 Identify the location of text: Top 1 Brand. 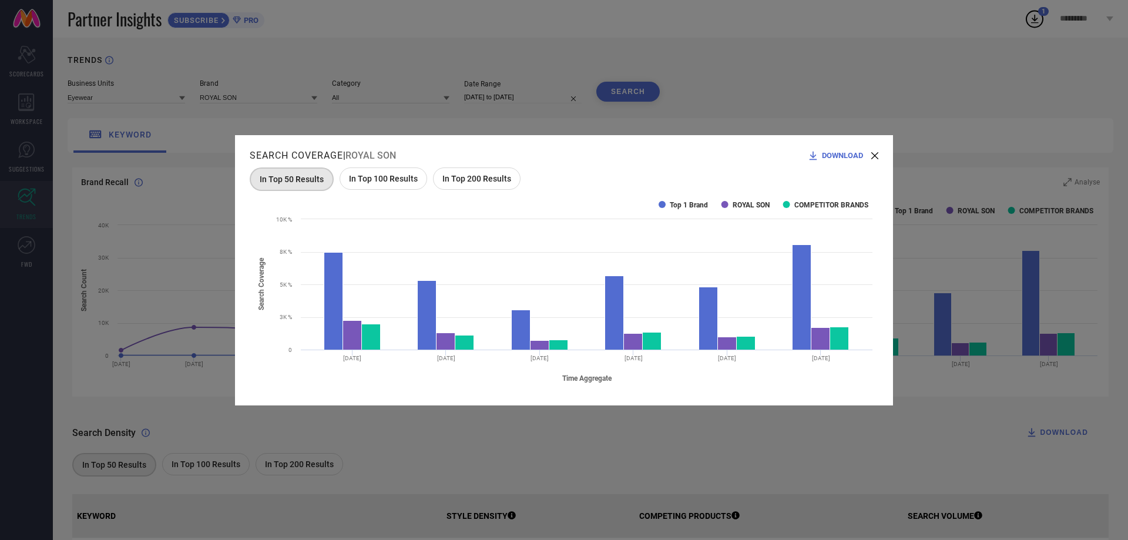
(688, 205).